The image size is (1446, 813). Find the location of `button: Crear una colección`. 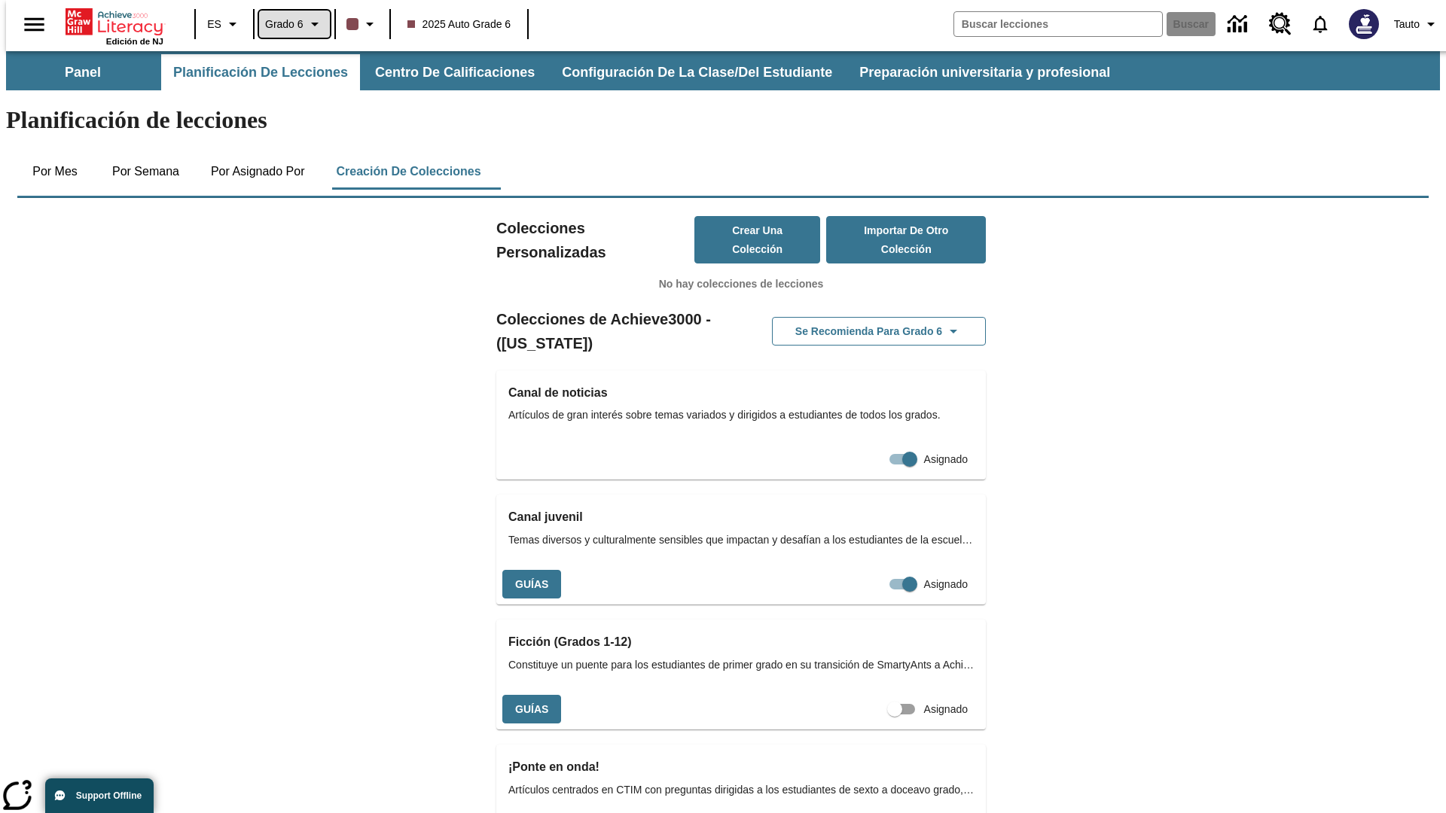

button: Crear una colección is located at coordinates (758, 240).